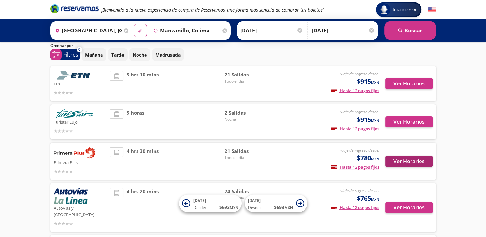  I want to click on input: Buscar Destino, so click(186, 31).